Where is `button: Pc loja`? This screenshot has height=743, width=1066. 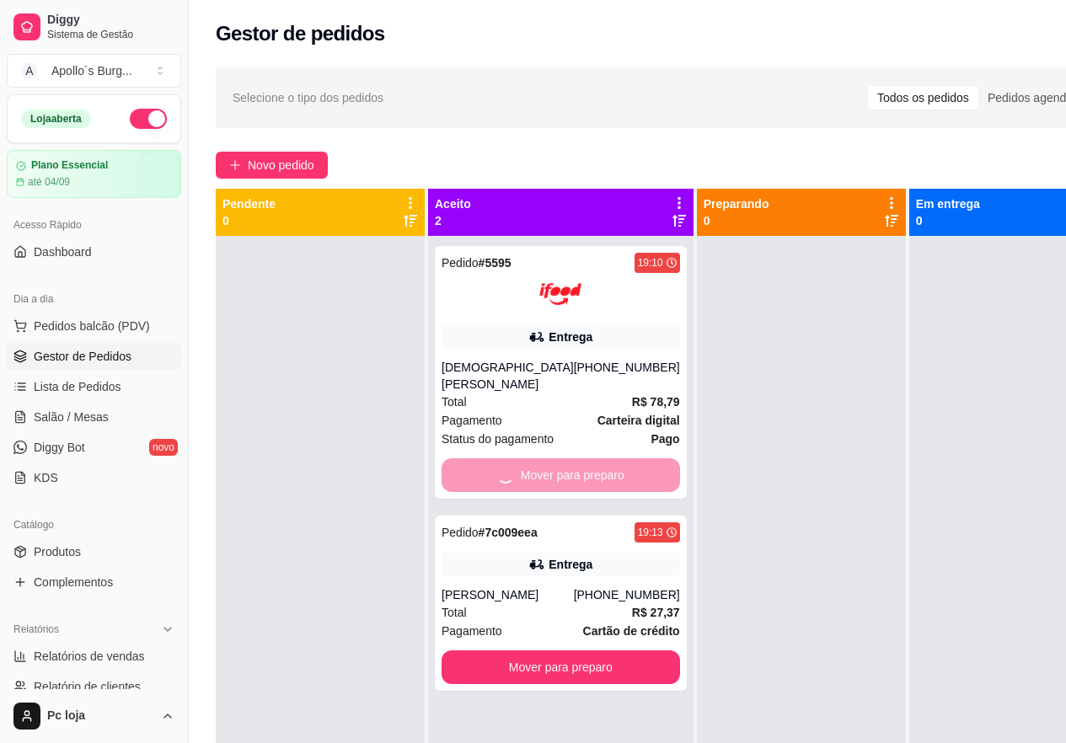 button: Pc loja is located at coordinates (94, 716).